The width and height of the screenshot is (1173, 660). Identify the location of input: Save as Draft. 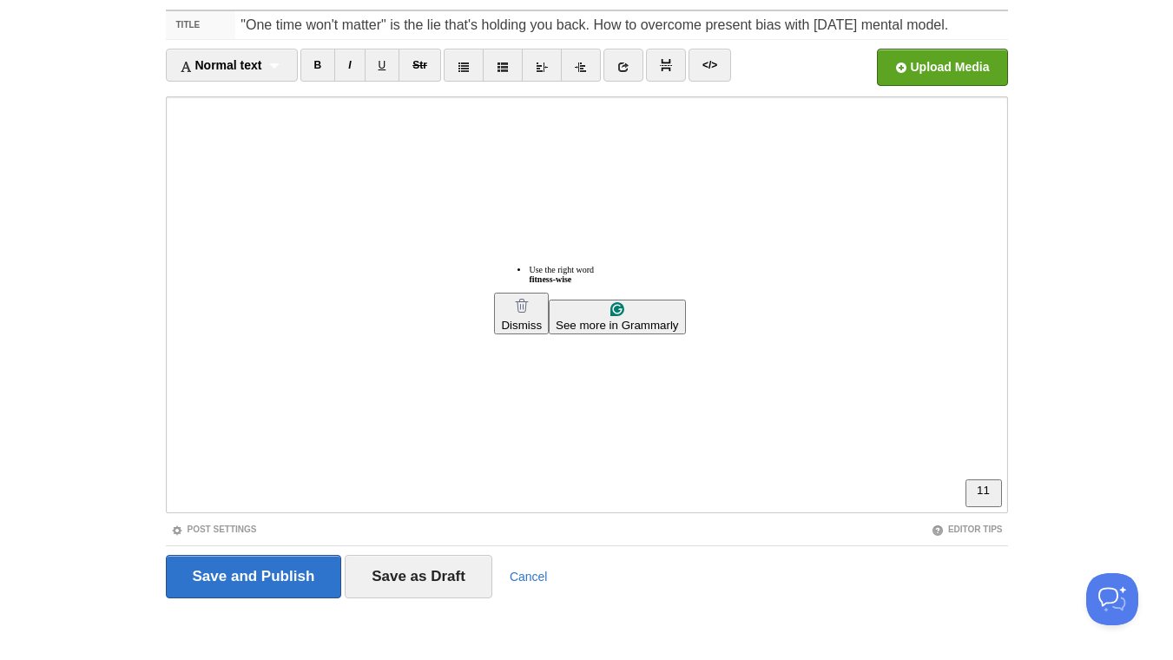
(418, 576).